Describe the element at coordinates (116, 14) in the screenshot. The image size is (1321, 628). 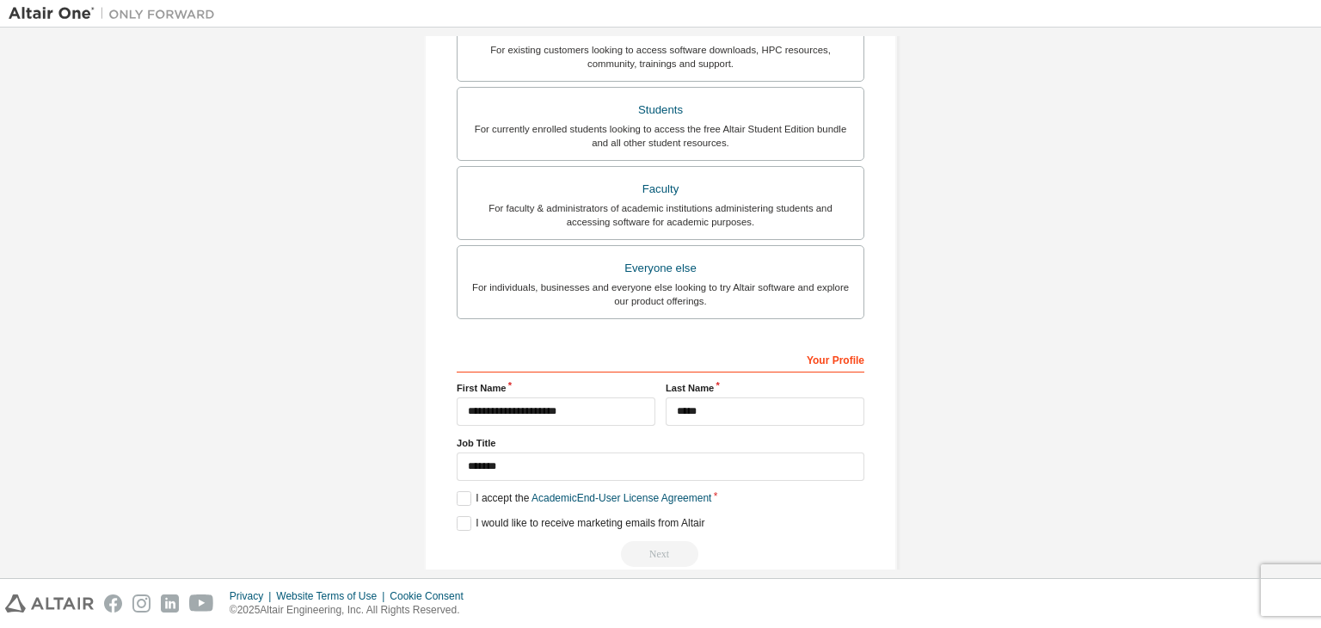
I see `img: Altair One` at that location.